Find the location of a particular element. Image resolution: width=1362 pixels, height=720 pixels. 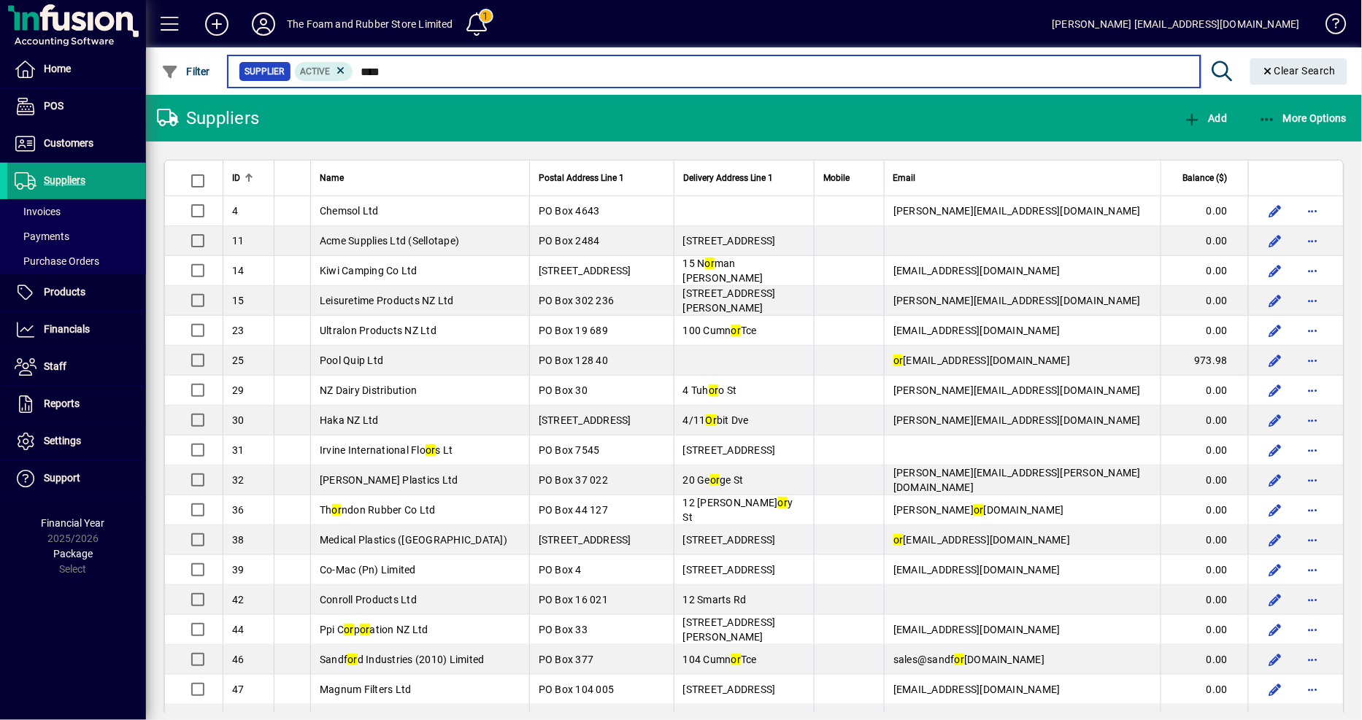

span: 38 is located at coordinates (238, 540).